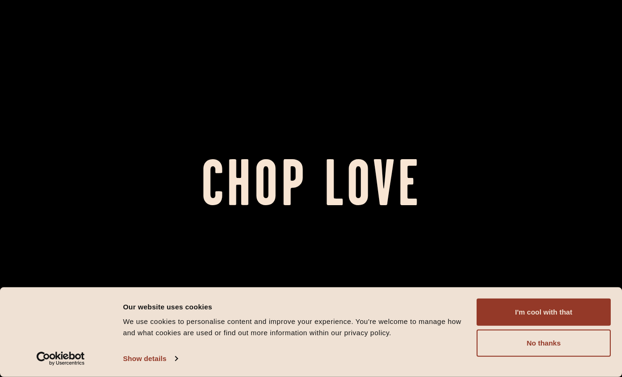 The image size is (622, 377). I want to click on button: I'm cool with that, so click(544, 312).